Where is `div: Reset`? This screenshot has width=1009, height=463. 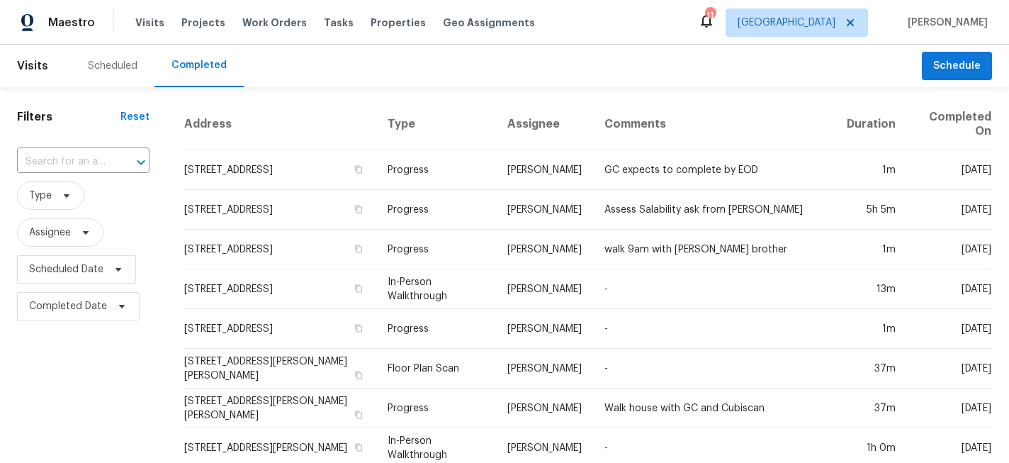
div: Reset is located at coordinates (135, 117).